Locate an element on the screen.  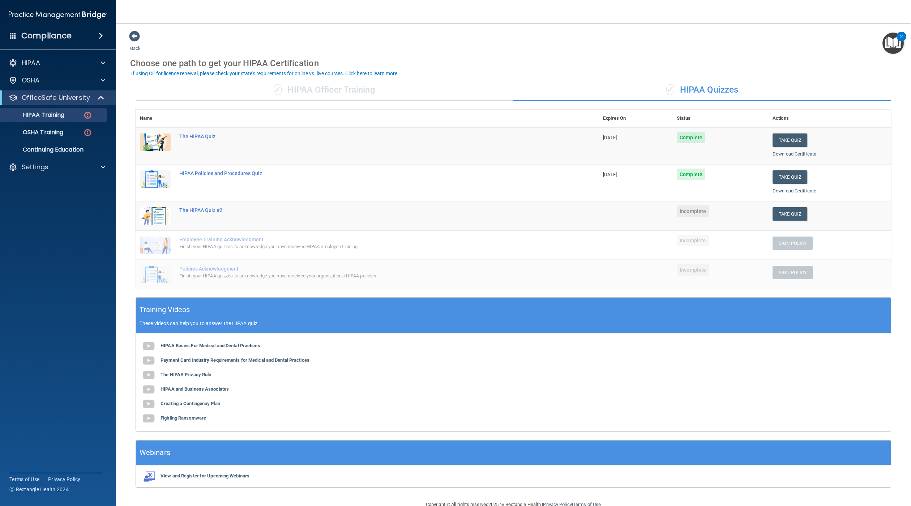
b: The HIPAA Privacy Rule is located at coordinates (186, 374).